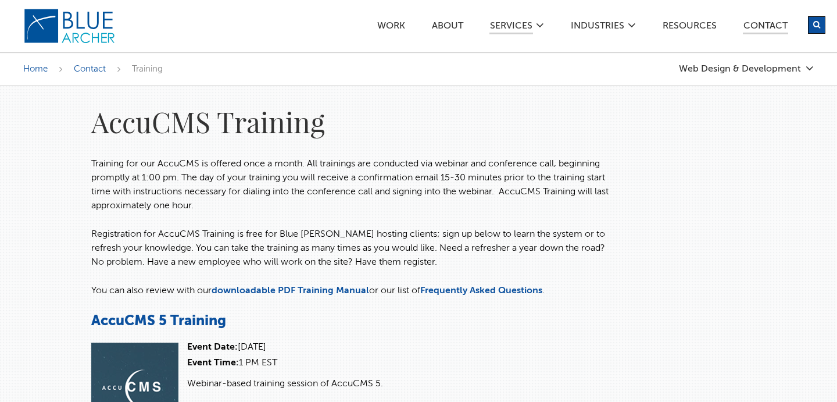 The image size is (837, 402). Describe the element at coordinates (35, 69) in the screenshot. I see `span: Home` at that location.